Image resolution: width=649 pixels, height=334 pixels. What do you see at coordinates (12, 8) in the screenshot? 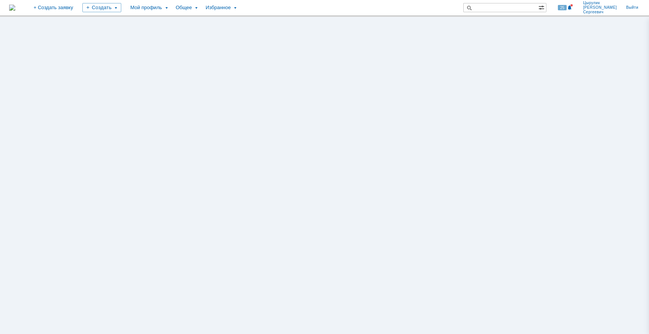
I see `a: Перейти на домашнюю страницу` at bounding box center [12, 8].